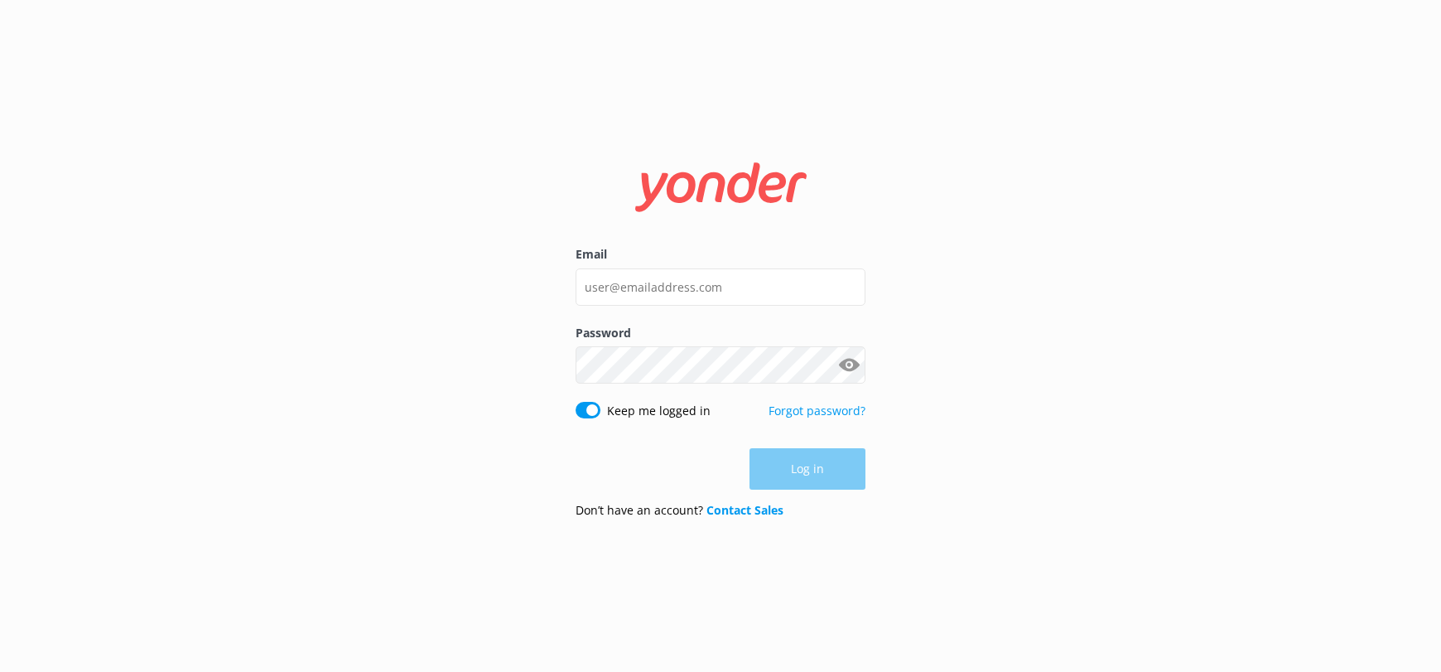 This screenshot has width=1441, height=672. What do you see at coordinates (720, 333) in the screenshot?
I see `label: Password` at bounding box center [720, 333].